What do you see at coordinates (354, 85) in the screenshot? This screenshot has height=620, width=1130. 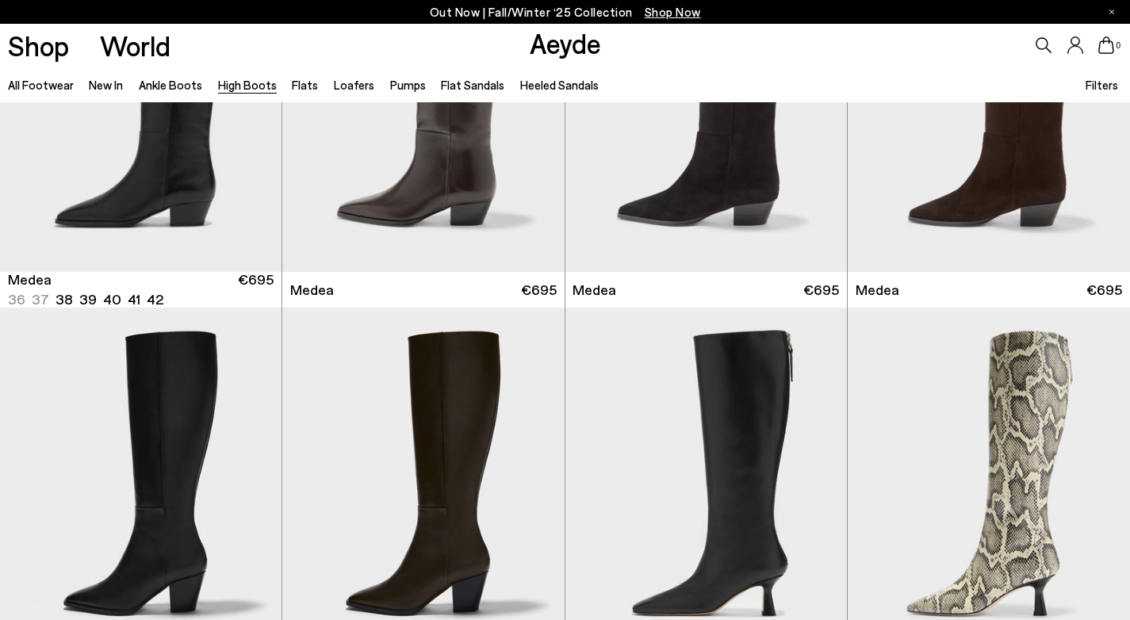 I see `a: Loafers` at bounding box center [354, 85].